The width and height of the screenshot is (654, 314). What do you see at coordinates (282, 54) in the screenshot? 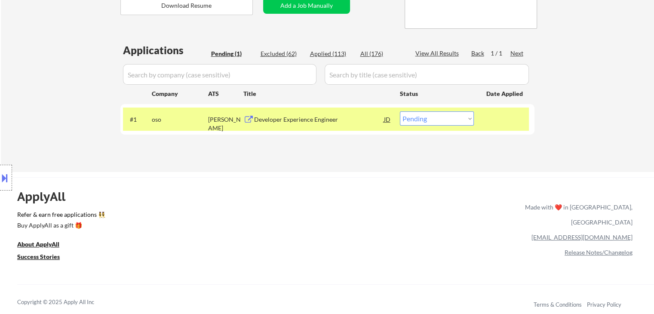
I see `div: Excluded (62)` at bounding box center [282, 54].